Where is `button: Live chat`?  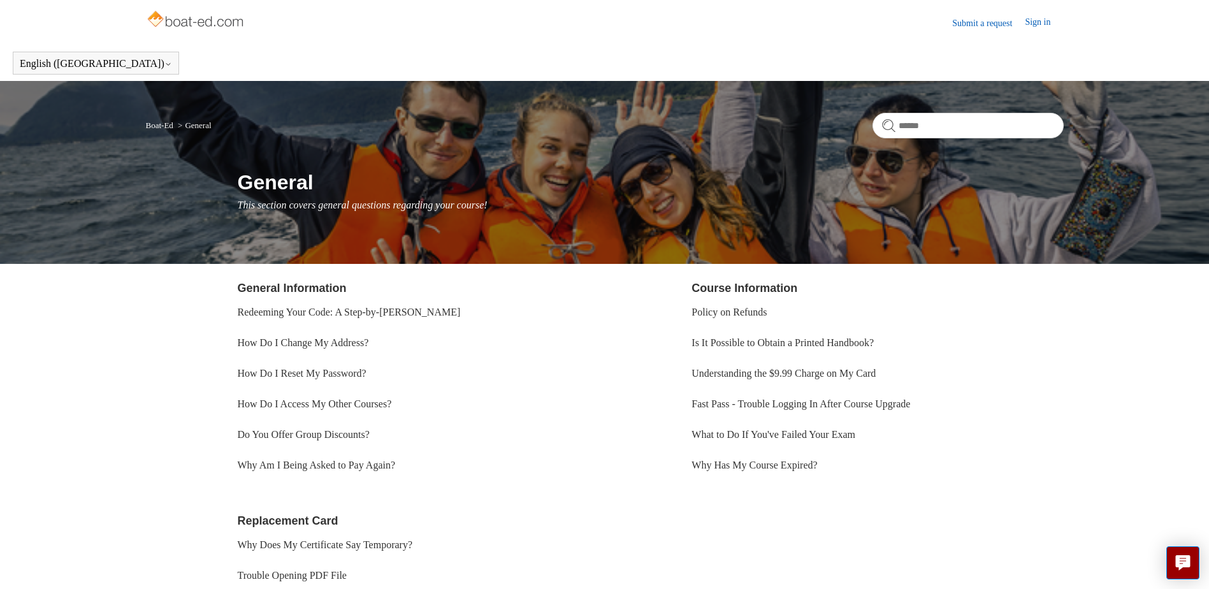 button: Live chat is located at coordinates (1183, 563).